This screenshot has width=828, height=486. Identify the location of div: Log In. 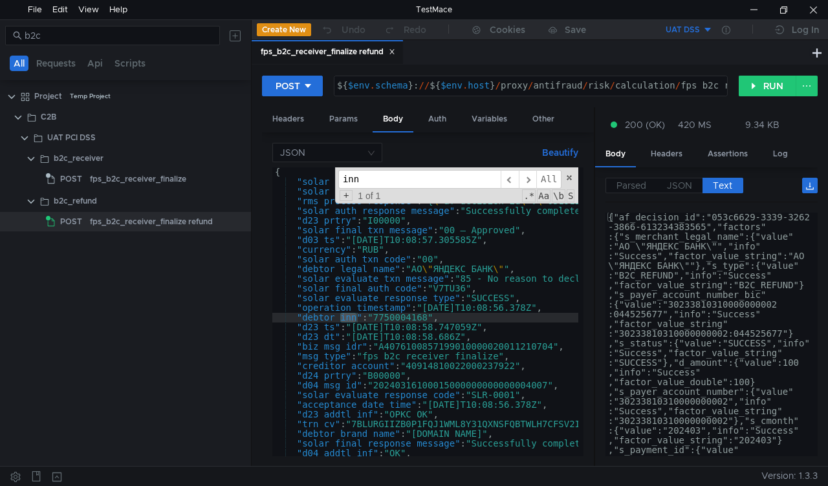
(805, 30).